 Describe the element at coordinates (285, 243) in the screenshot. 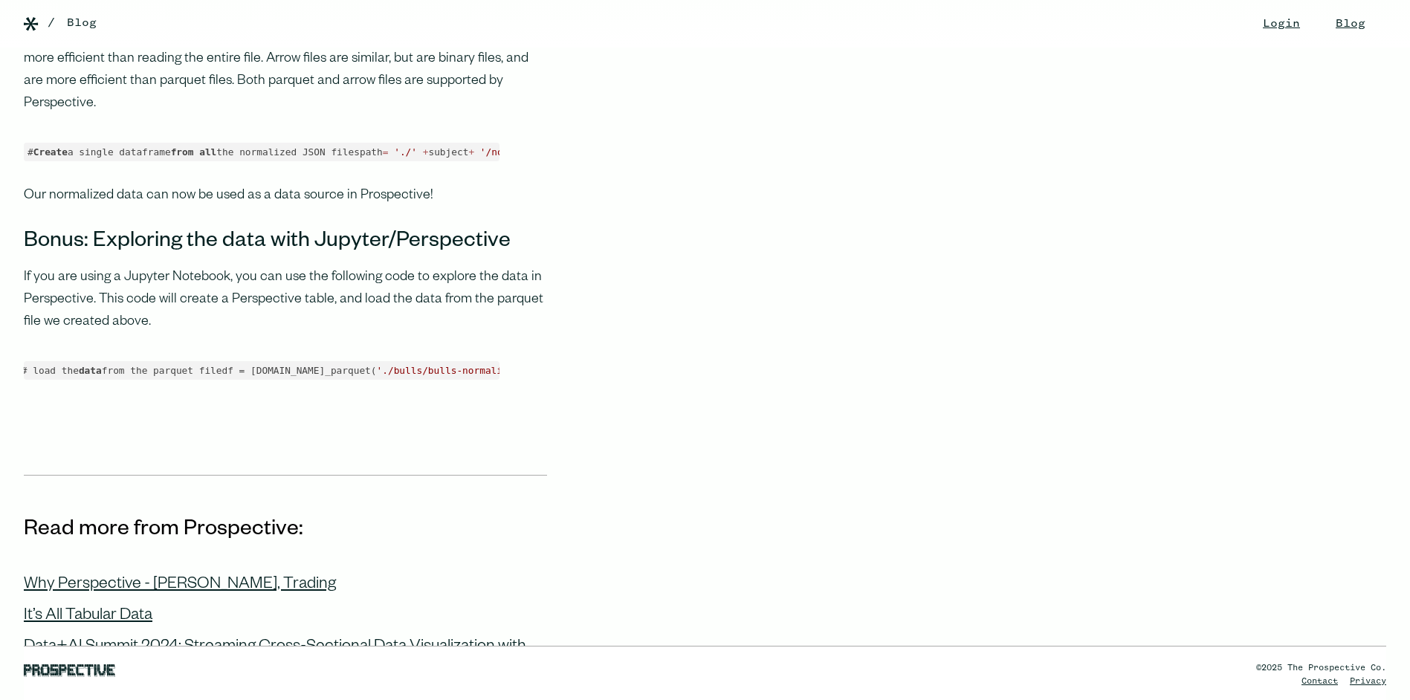

I see `h3: Bonus: Exploring the data with Jupyter/Perspective` at that location.